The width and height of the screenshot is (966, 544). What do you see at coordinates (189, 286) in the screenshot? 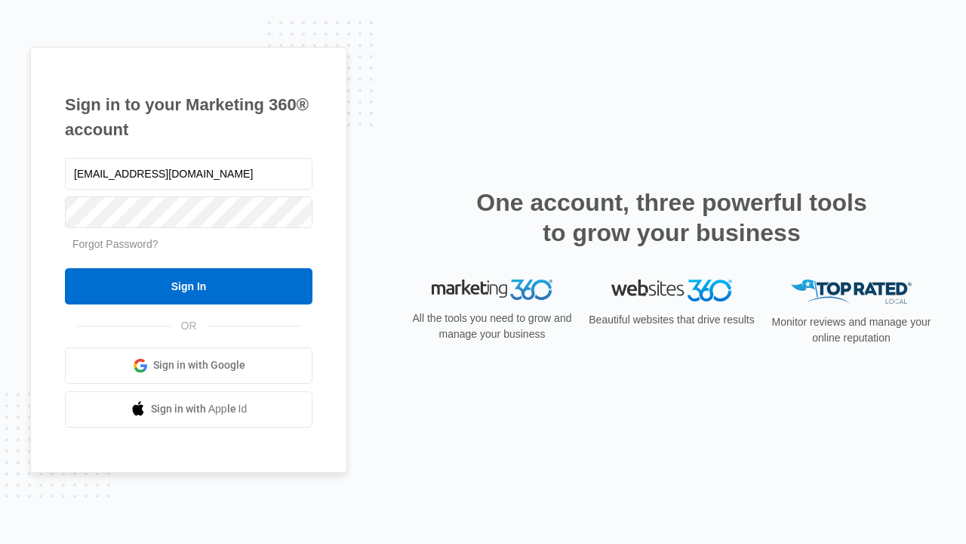
I see `input: Sign In` at bounding box center [189, 286].